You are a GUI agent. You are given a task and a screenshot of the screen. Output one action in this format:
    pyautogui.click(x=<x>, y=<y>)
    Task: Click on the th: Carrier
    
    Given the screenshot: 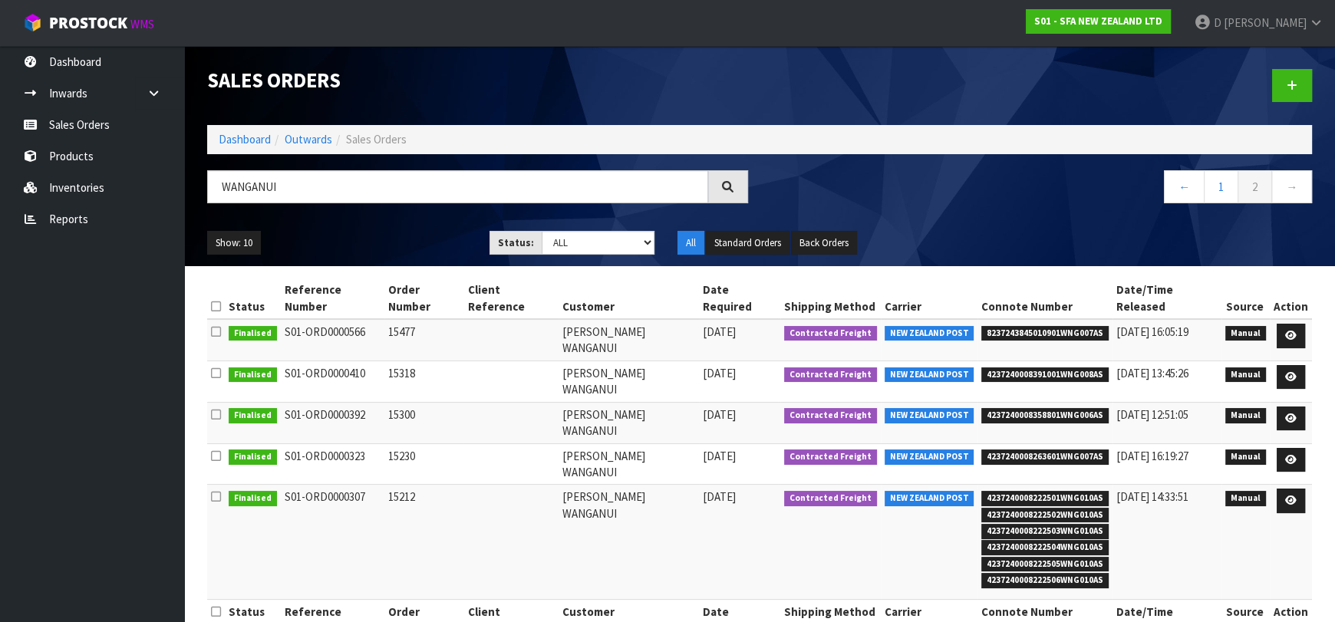 What is the action you would take?
    pyautogui.click(x=929, y=299)
    